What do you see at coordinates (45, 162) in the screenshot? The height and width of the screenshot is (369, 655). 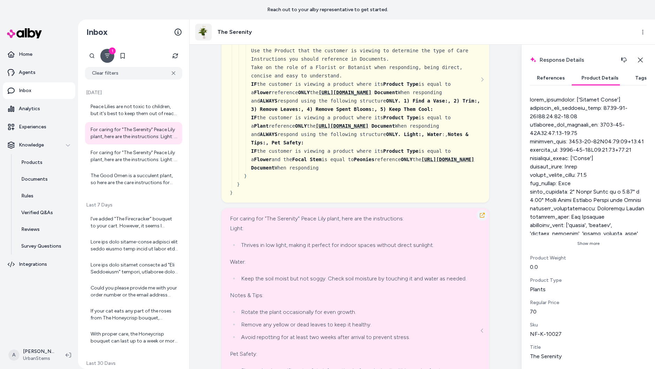 I see `a: Products` at bounding box center [45, 162].